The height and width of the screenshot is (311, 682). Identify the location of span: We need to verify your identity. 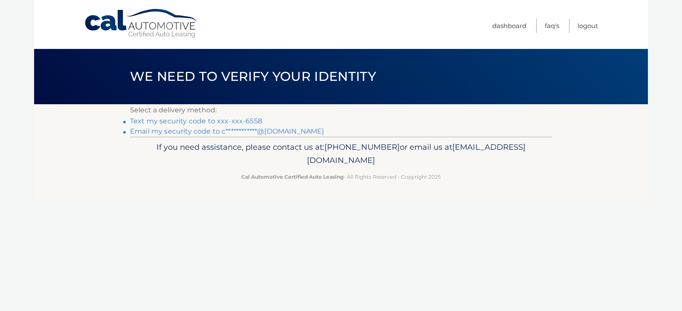
(253, 76).